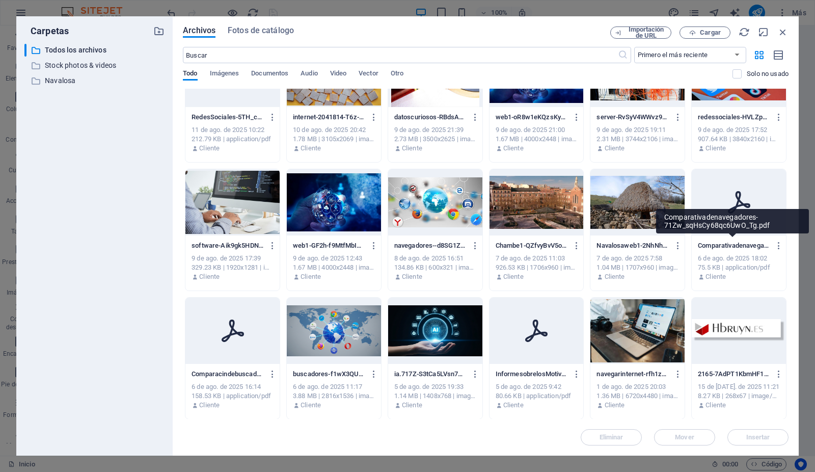 This screenshot has height=472, width=815. Describe the element at coordinates (334, 258) in the screenshot. I see `div: 9 de ago. de 2025 12:43` at that location.